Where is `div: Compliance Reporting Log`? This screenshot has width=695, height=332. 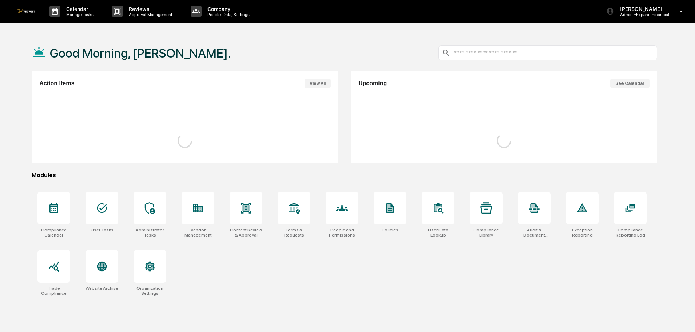 div: Compliance Reporting Log is located at coordinates (630, 232).